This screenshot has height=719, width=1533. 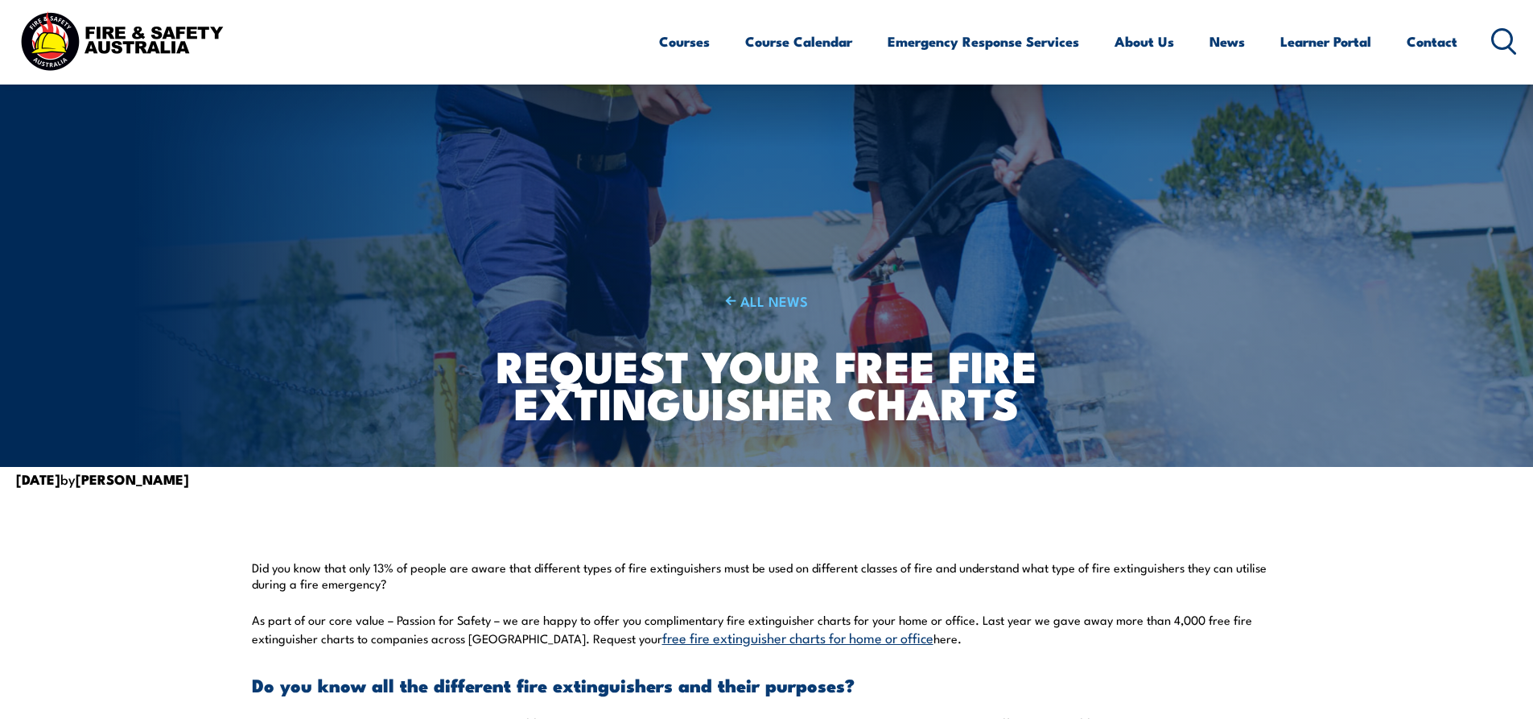 I want to click on a: Course Calendar, so click(x=798, y=41).